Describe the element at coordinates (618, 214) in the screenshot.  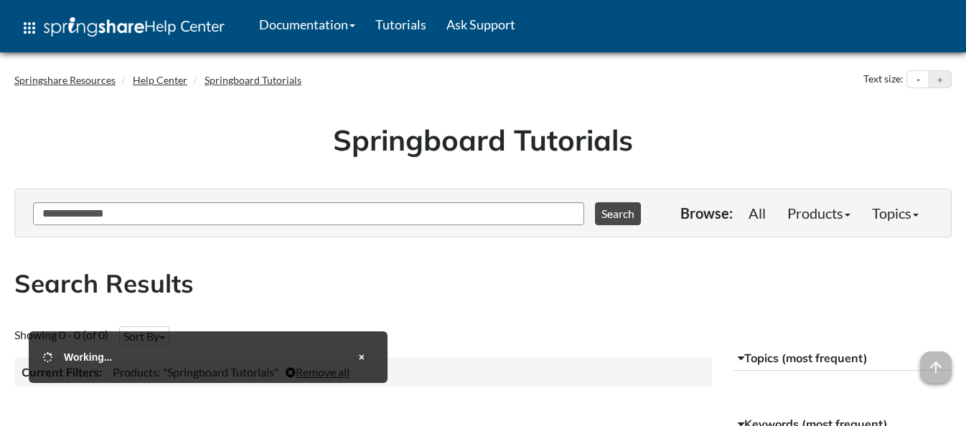
I see `button: Search` at that location.